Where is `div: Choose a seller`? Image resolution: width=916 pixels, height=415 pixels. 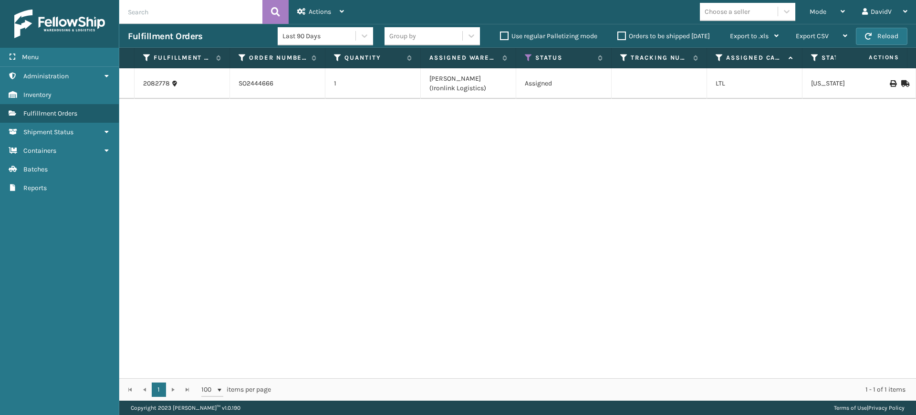
div: Choose a seller is located at coordinates (727, 11).